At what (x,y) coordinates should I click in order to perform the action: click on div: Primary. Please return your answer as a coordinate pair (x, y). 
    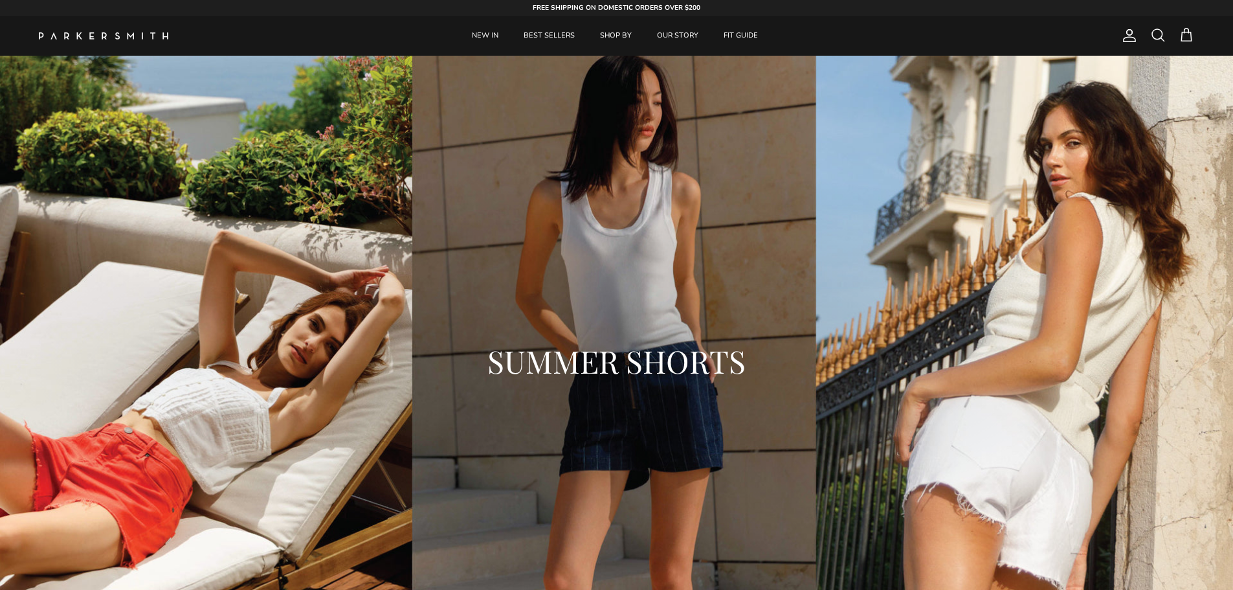
    Looking at the image, I should click on (615, 36).